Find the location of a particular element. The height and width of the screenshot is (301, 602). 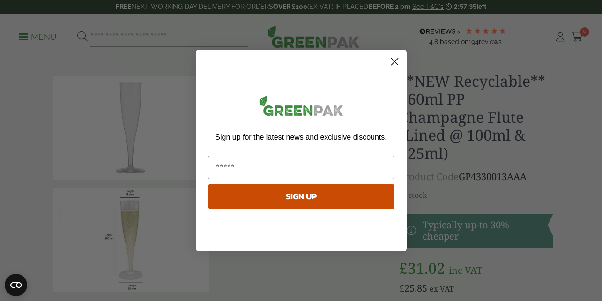

input: Email is located at coordinates (301, 167).